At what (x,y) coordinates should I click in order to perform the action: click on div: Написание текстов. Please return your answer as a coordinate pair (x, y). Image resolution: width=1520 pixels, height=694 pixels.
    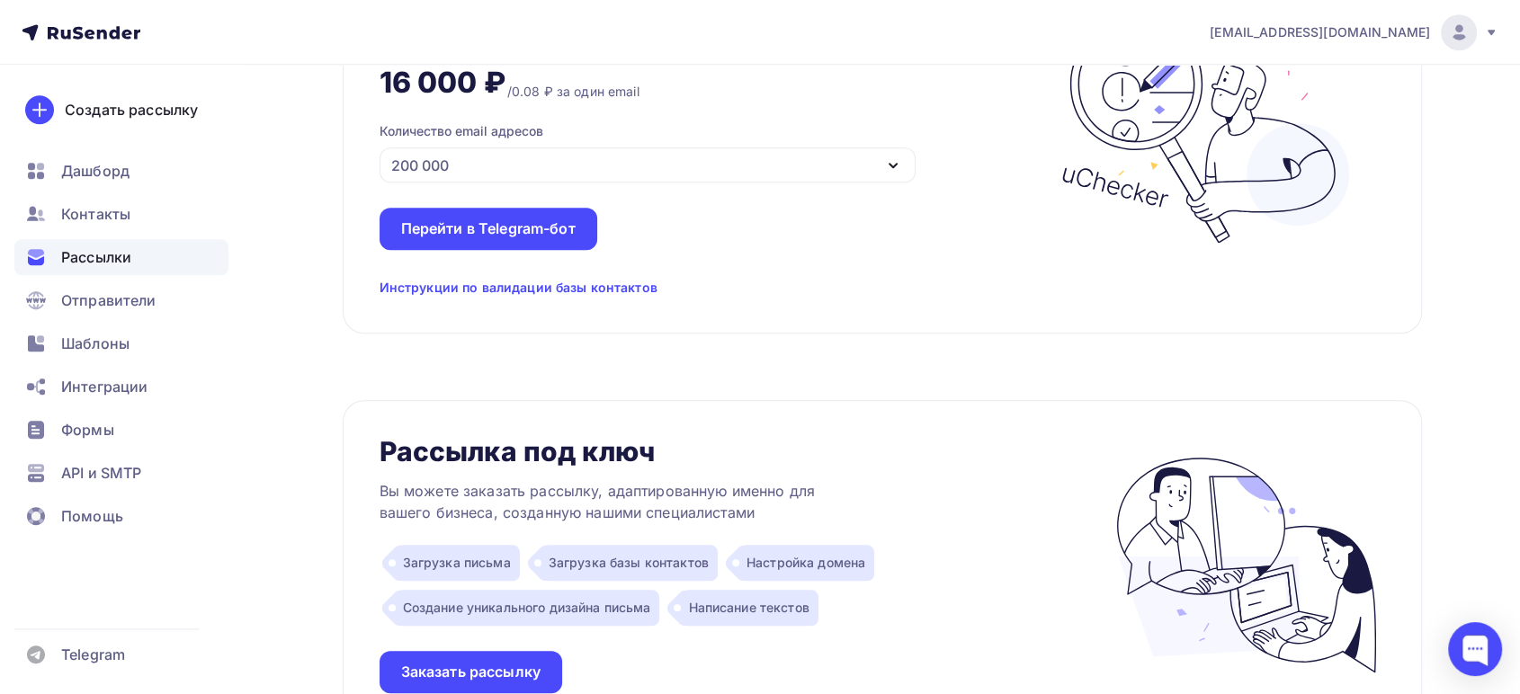
    Looking at the image, I should click on (749, 608).